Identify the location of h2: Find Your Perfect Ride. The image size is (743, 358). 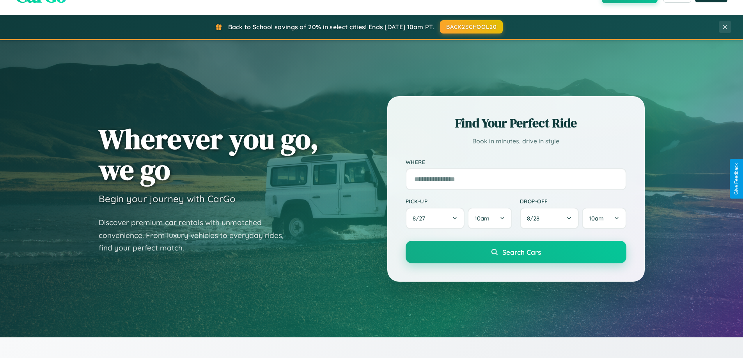
(516, 123).